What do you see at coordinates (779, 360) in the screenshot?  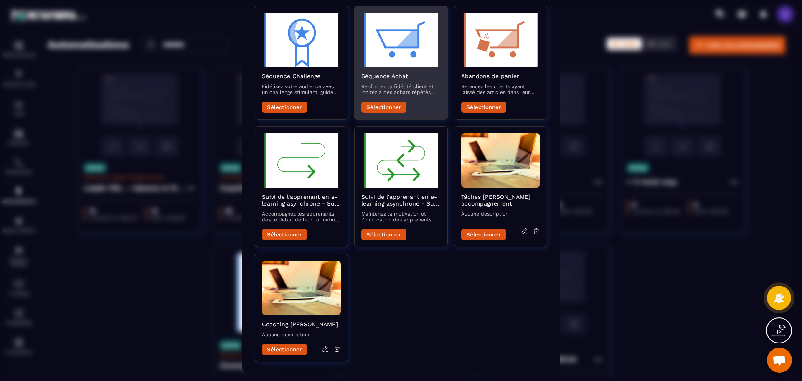 I see `a: Ouvrir le chat` at bounding box center [779, 360].